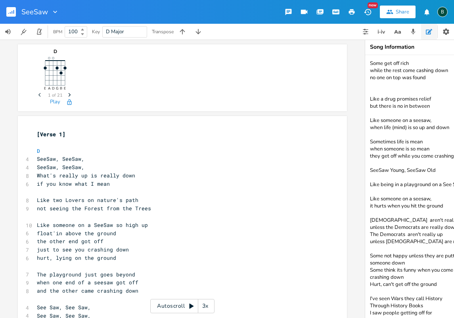  I want to click on text: D, so click(53, 88).